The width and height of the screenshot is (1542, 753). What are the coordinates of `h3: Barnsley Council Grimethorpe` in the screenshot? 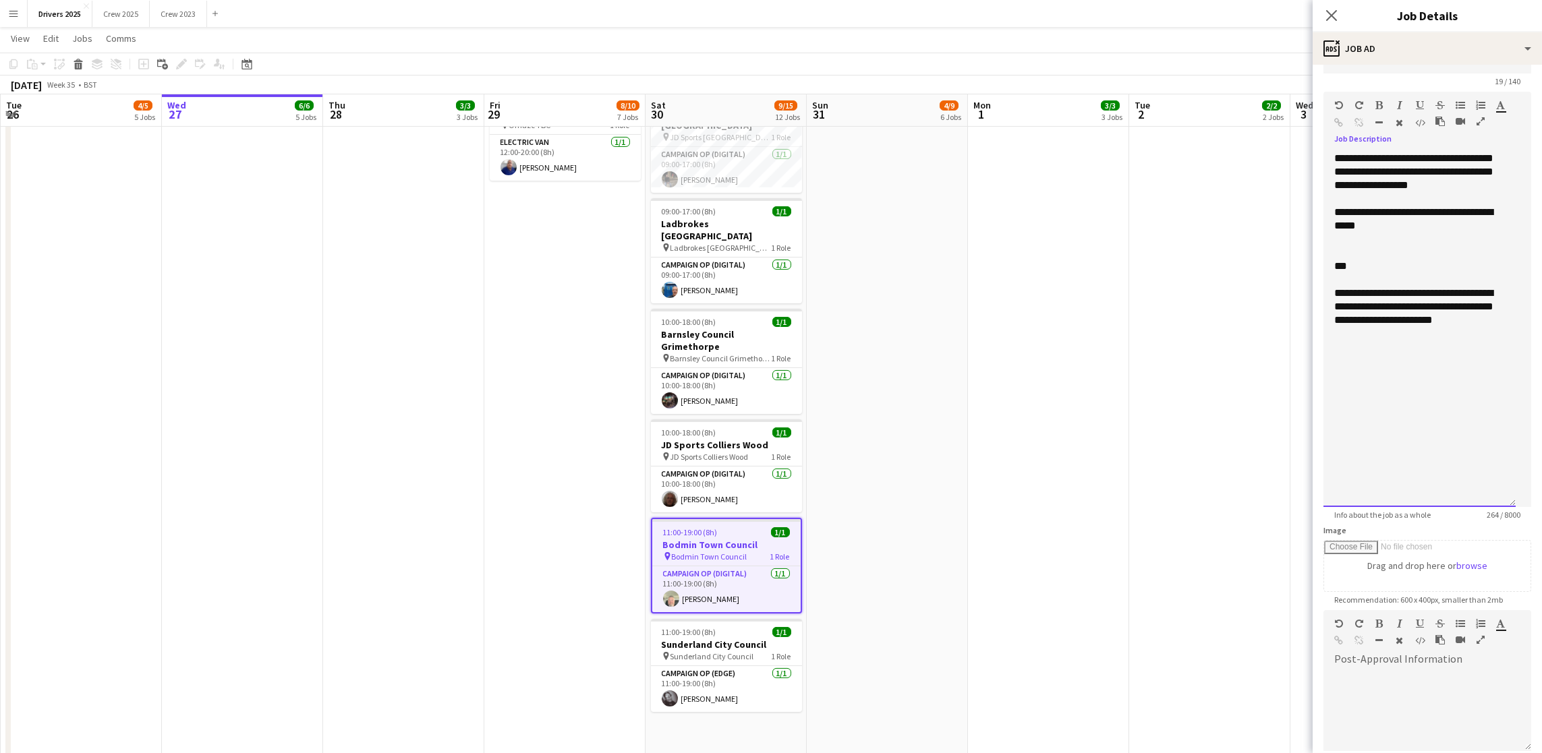 It's located at (727, 341).